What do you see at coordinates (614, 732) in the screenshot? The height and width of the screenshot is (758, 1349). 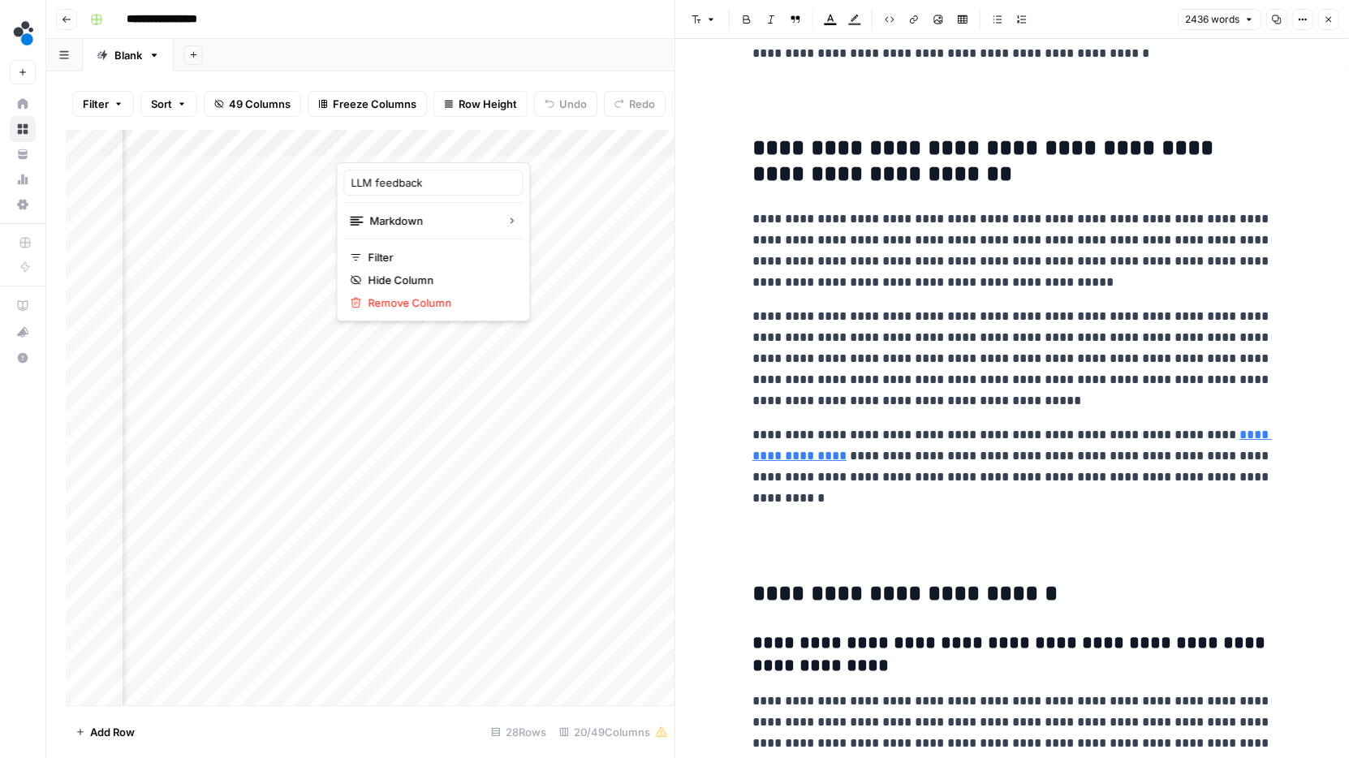 I see `div: 20/49 Columns` at bounding box center [614, 732].